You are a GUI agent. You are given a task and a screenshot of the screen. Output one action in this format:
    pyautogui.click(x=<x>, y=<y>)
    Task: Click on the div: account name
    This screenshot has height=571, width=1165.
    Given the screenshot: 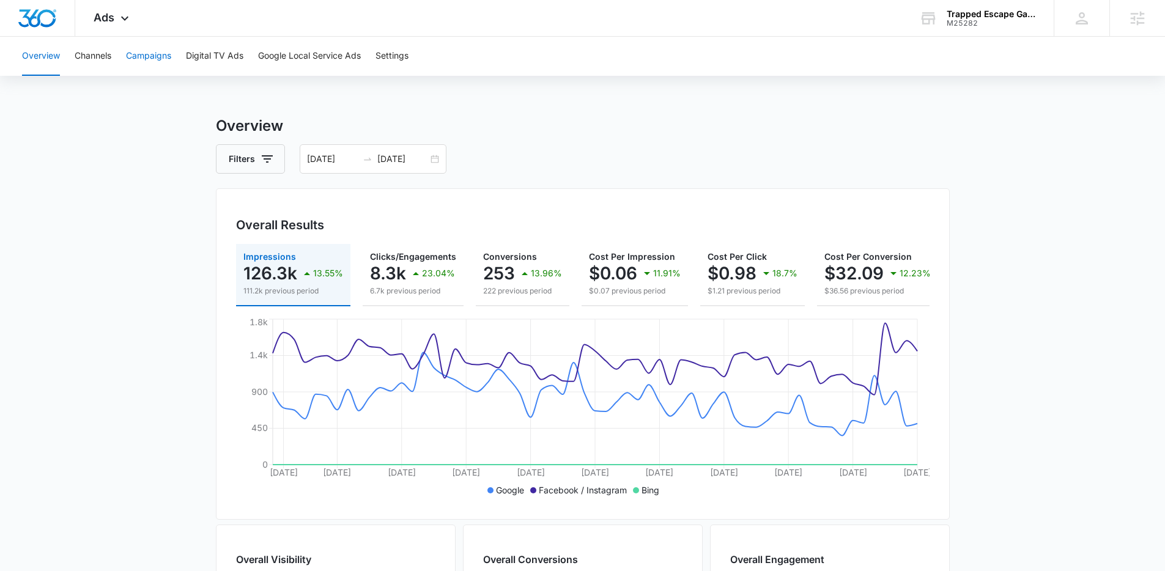 What is the action you would take?
    pyautogui.click(x=991, y=14)
    